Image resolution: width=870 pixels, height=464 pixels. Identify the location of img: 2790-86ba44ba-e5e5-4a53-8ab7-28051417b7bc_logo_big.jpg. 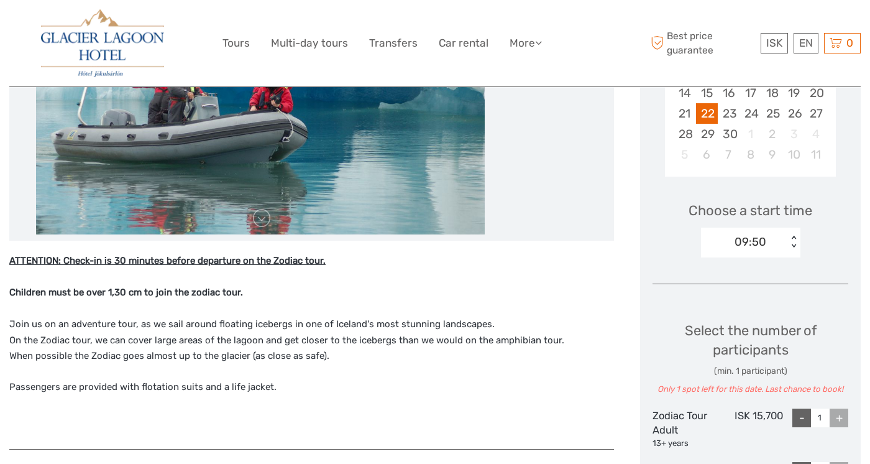
(103, 43).